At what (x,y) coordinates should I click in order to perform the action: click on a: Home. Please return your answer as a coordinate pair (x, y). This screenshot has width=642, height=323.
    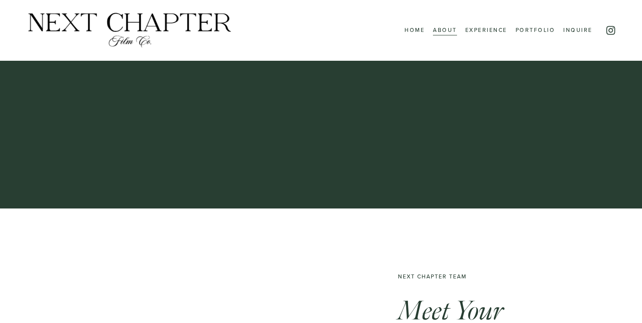
    Looking at the image, I should click on (415, 30).